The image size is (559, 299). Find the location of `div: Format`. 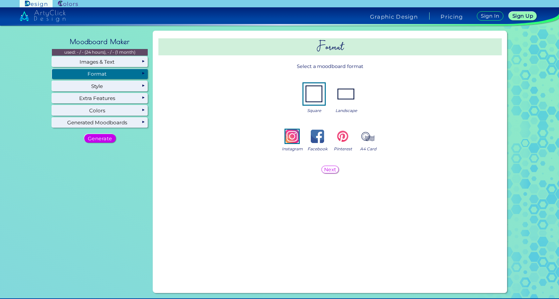

div: Format is located at coordinates (100, 74).